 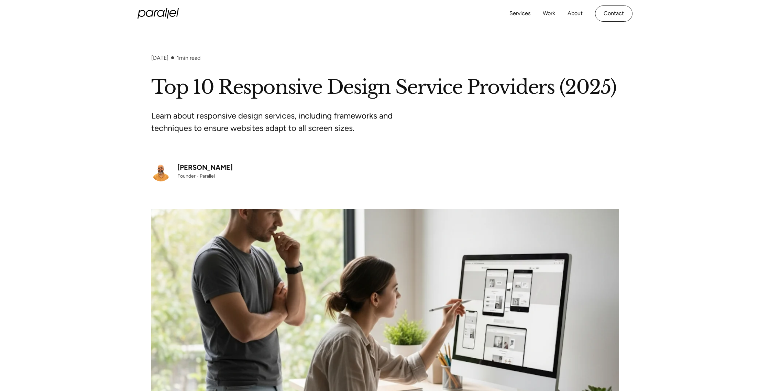 I want to click on a: Services, so click(x=520, y=13).